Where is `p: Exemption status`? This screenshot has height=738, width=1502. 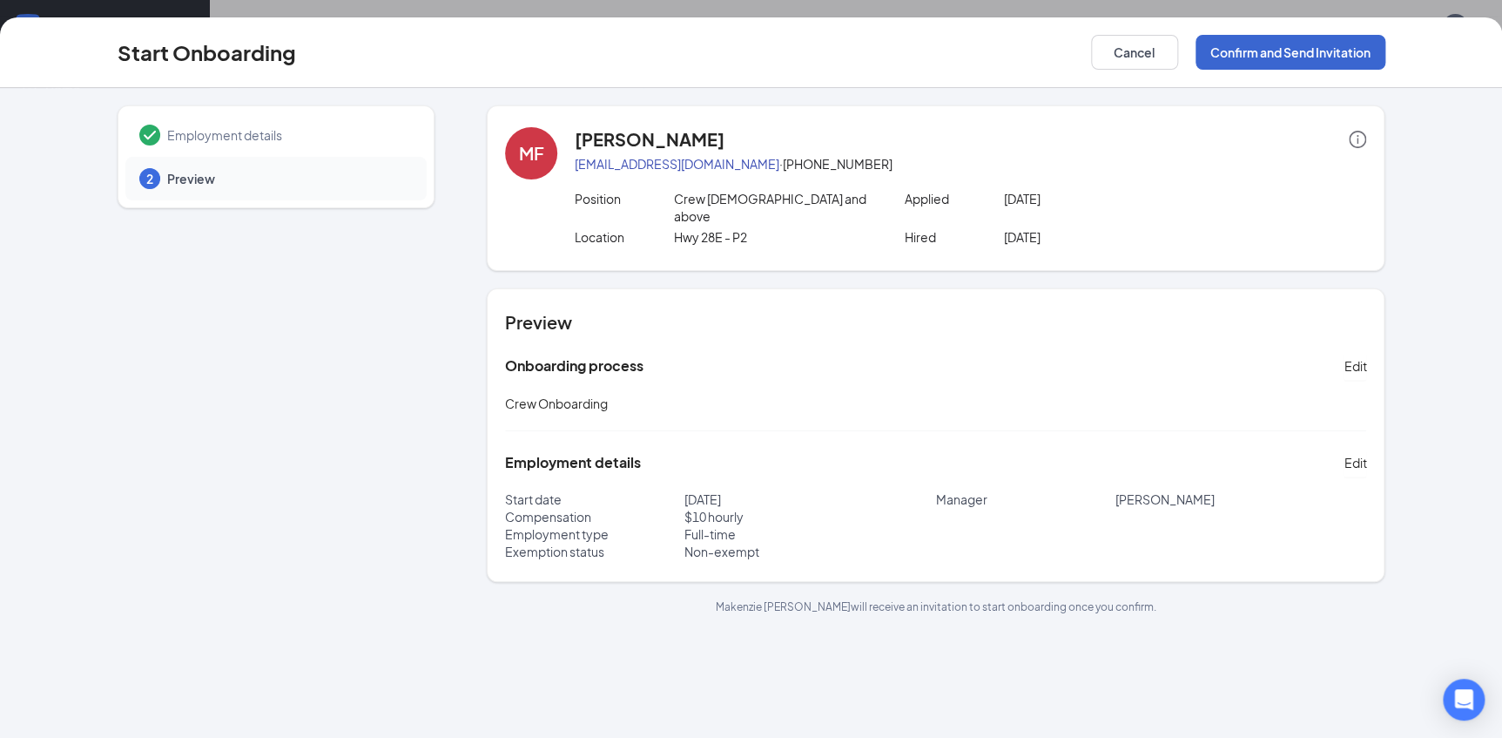 p: Exemption status is located at coordinates (595, 551).